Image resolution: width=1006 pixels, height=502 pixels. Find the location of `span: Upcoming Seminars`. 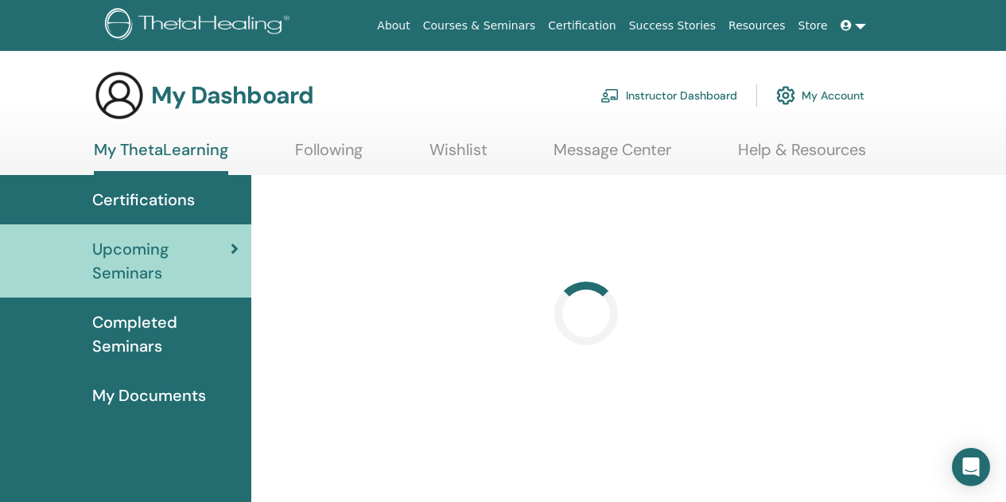

span: Upcoming Seminars is located at coordinates (161, 261).